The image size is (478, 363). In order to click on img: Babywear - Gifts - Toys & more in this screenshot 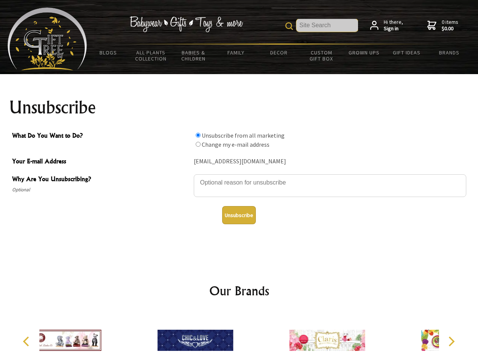, I will do `click(186, 24)`.